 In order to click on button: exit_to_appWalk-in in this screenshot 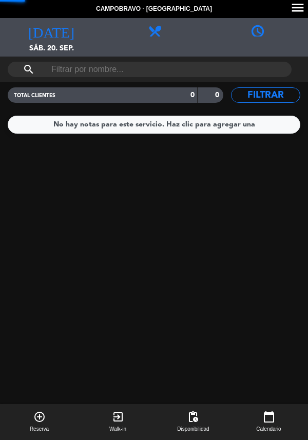, I will do `click(118, 422)`.